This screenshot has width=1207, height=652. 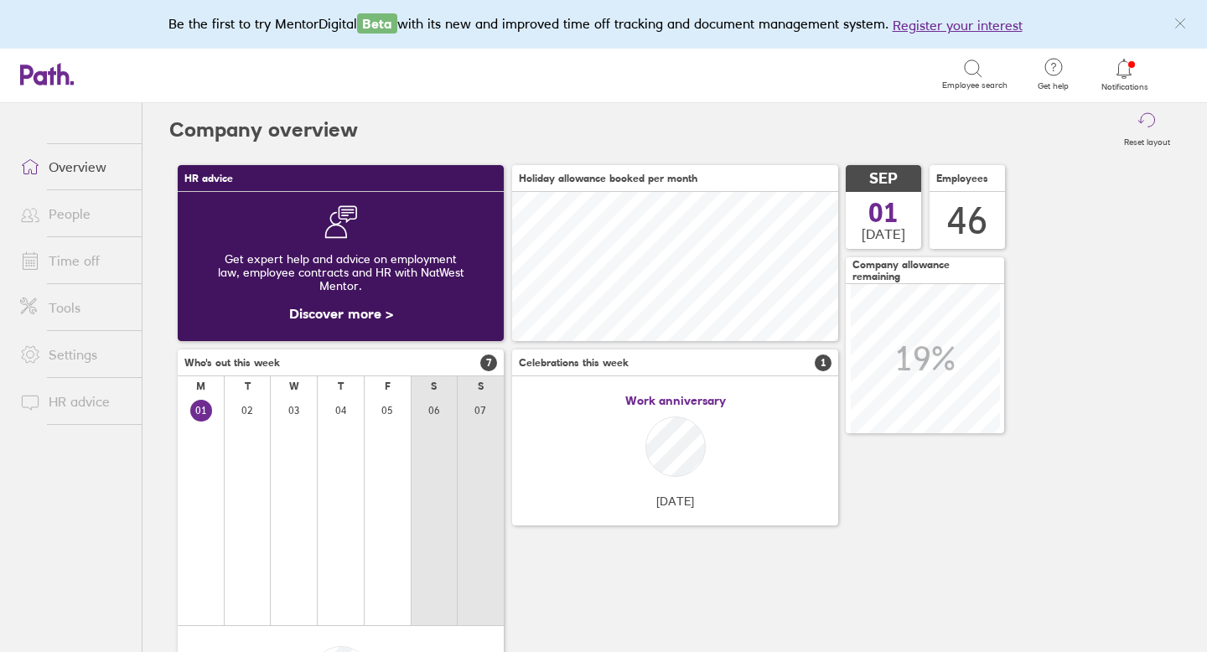 I want to click on span: Employee search, so click(x=975, y=85).